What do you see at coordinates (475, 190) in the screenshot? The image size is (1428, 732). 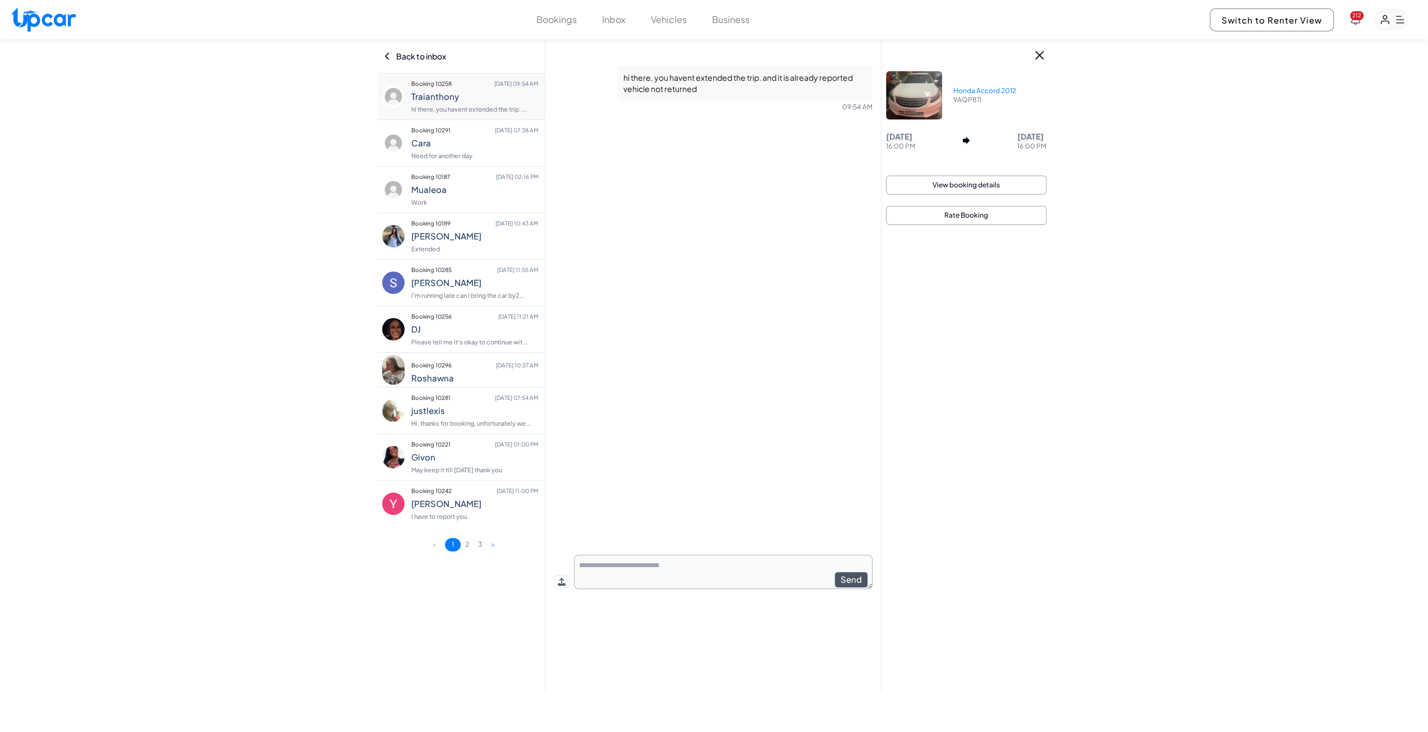 I see `h4: Mualeoa` at bounding box center [475, 190].